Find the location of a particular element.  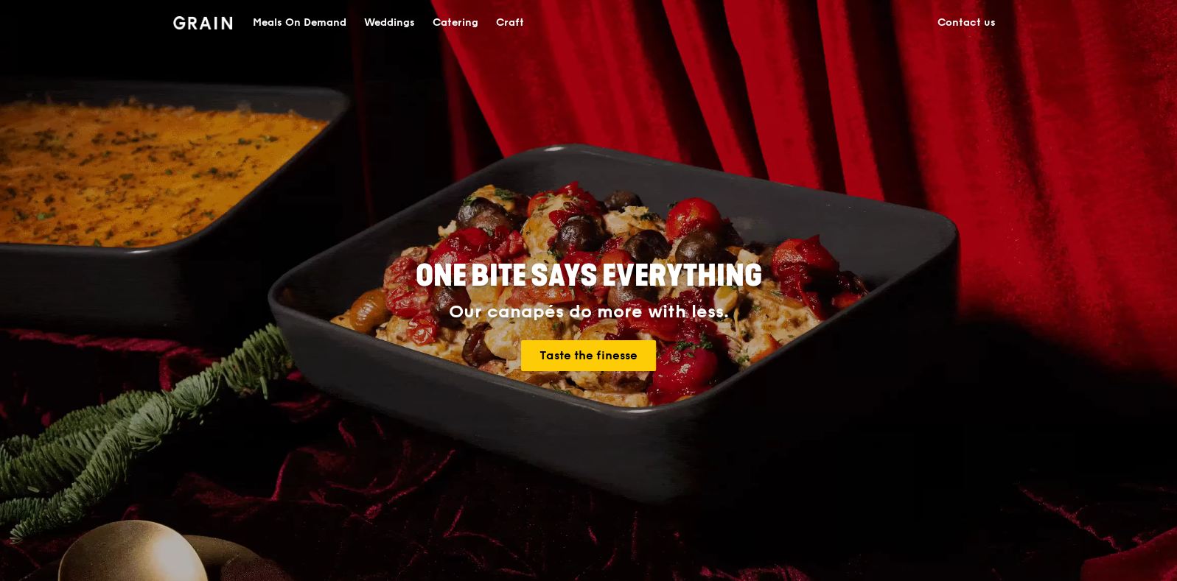

div: Our canapés do more with less. is located at coordinates (589, 312).